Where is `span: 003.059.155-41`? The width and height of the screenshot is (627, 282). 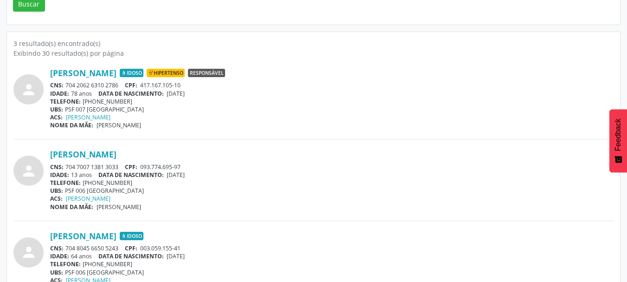
span: 003.059.155-41 is located at coordinates (160, 248).